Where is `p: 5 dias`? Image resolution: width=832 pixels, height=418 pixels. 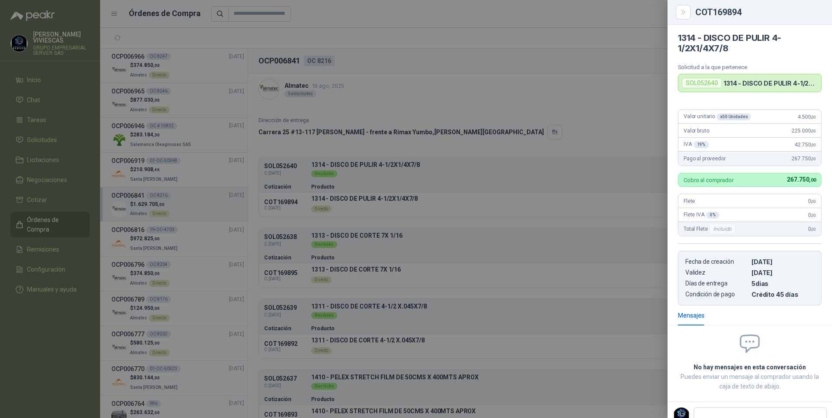 p: 5 dias is located at coordinates (782, 284).